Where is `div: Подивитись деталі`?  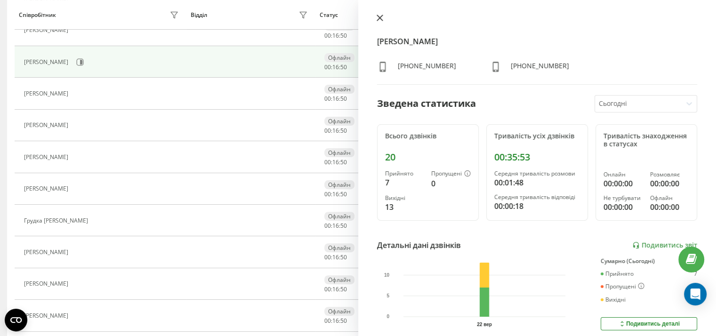
div: Подивитись деталі is located at coordinates (649, 324).